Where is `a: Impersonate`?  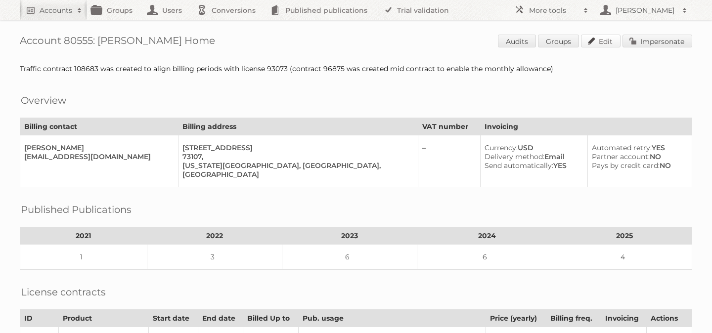
a: Impersonate is located at coordinates (657, 41).